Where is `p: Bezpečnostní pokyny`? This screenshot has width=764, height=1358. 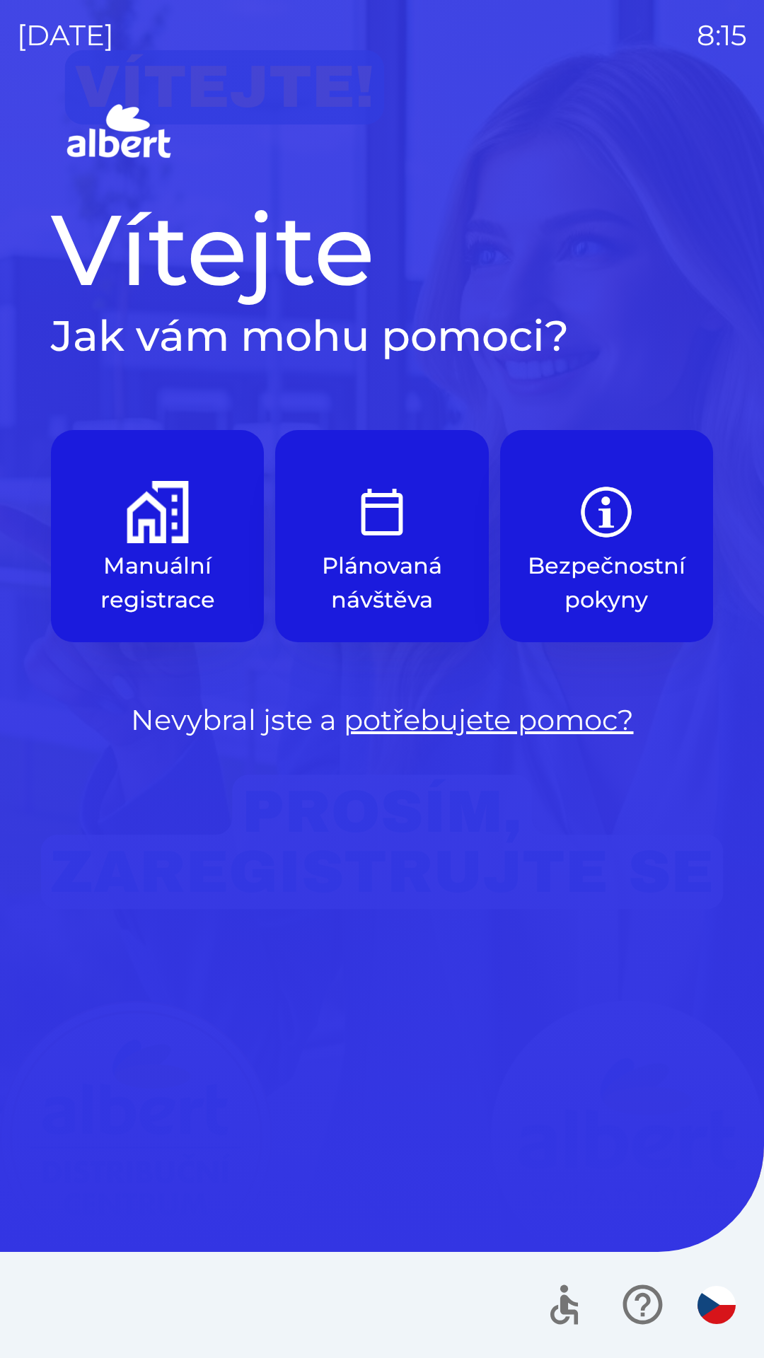
p: Bezpečnostní pokyny is located at coordinates (606, 583).